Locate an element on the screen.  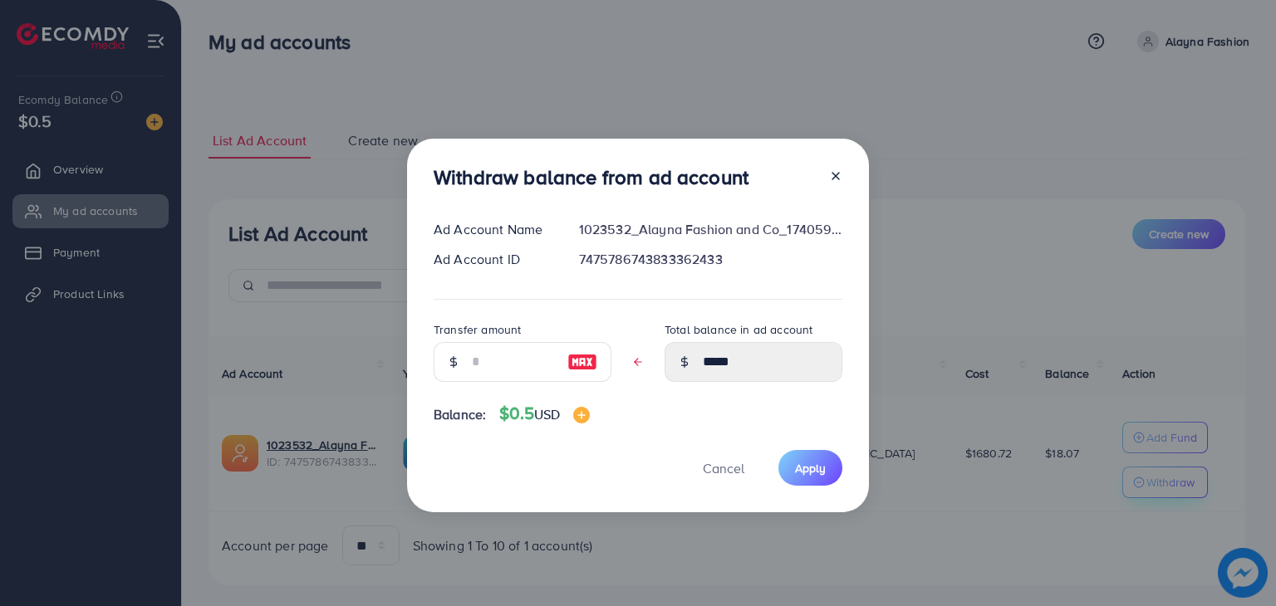
div: 7475786743833362433 is located at coordinates (710, 259).